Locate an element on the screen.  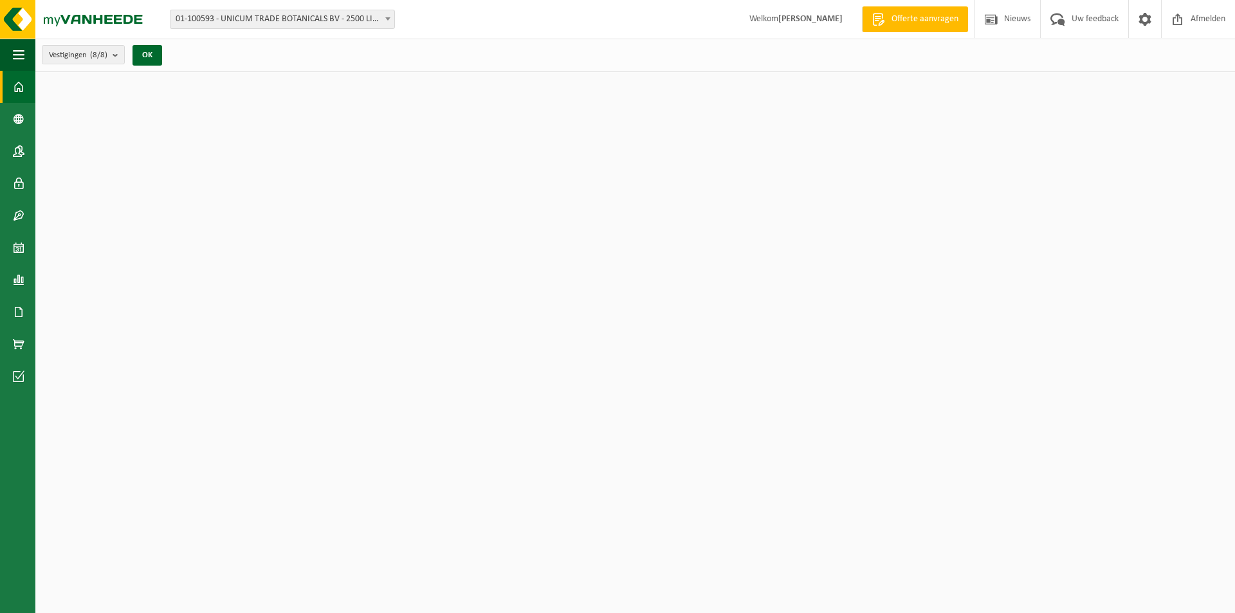
count: (8/8) is located at coordinates (98, 55).